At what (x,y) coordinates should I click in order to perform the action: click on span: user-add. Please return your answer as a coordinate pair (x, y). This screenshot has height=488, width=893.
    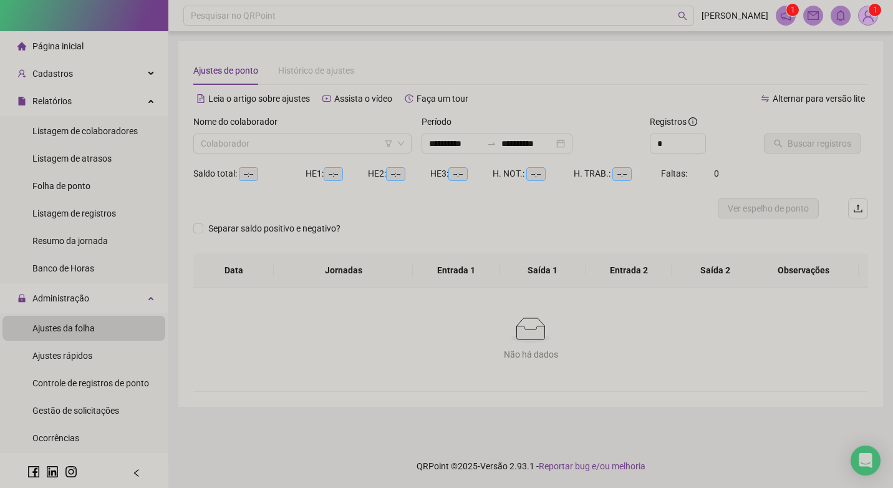
    Looking at the image, I should click on (22, 74).